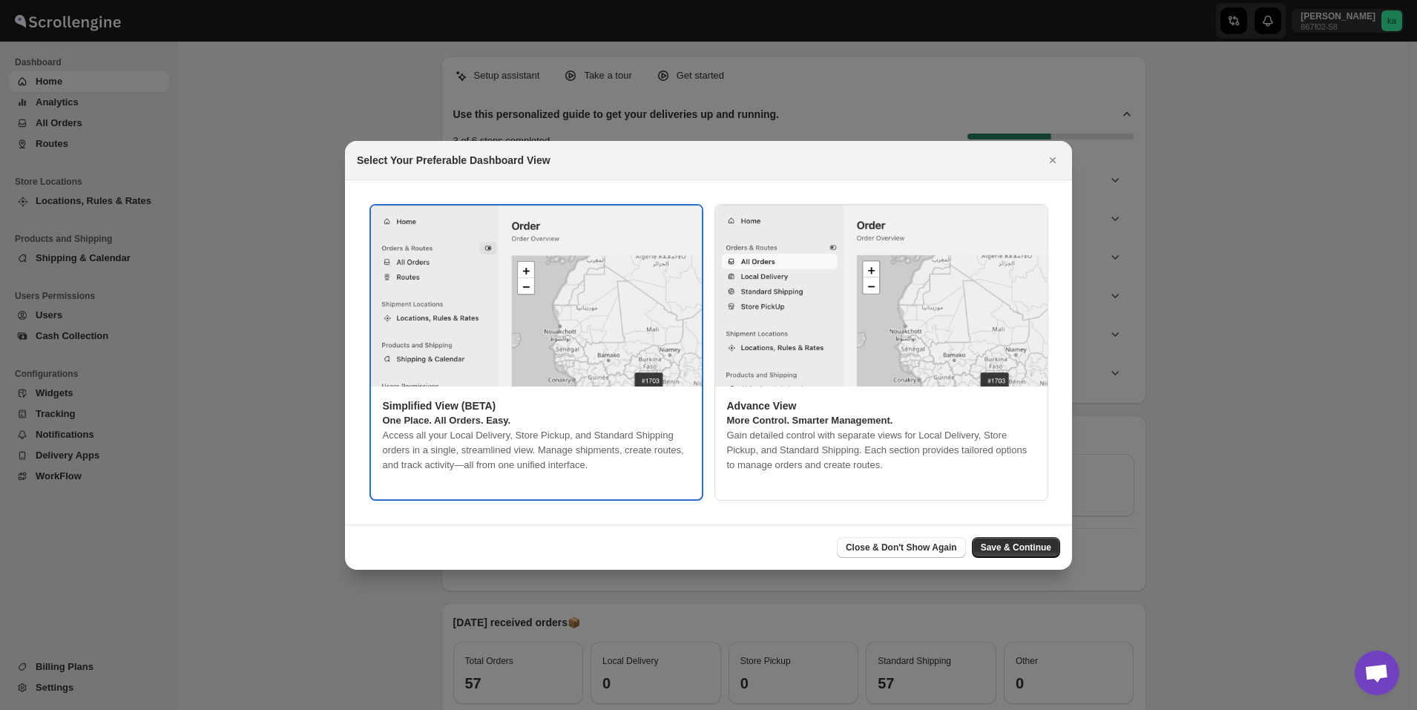  Describe the element at coordinates (1377, 673) in the screenshot. I see `div: Open chat` at that location.